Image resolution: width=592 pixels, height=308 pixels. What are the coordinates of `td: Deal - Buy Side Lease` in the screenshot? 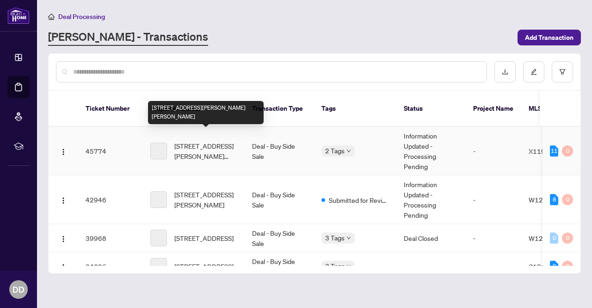 It's located at (279, 266).